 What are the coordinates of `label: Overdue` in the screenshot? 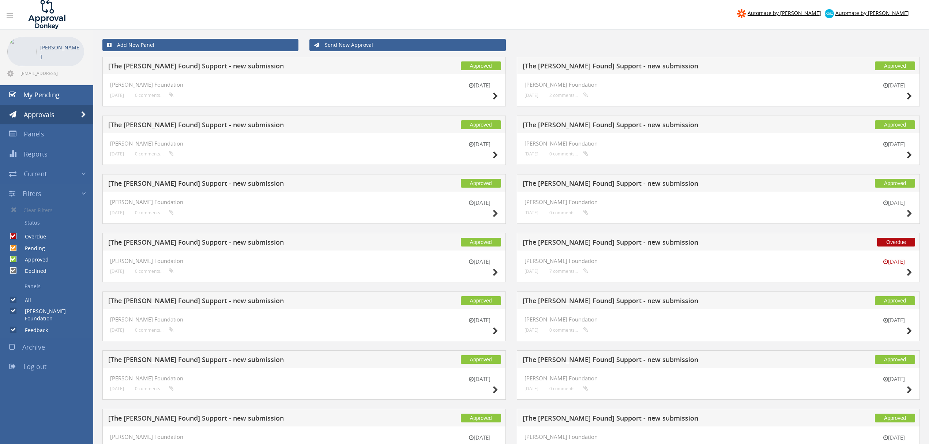 It's located at (32, 237).